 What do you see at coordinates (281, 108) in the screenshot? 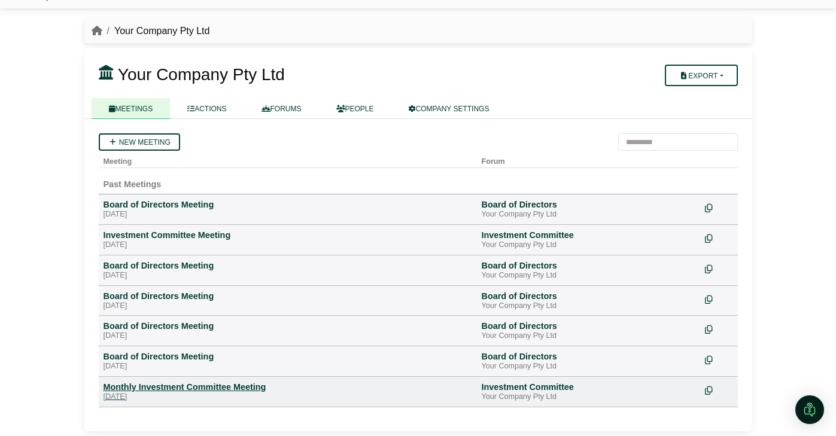
I see `a: FORUMS` at bounding box center [281, 108].